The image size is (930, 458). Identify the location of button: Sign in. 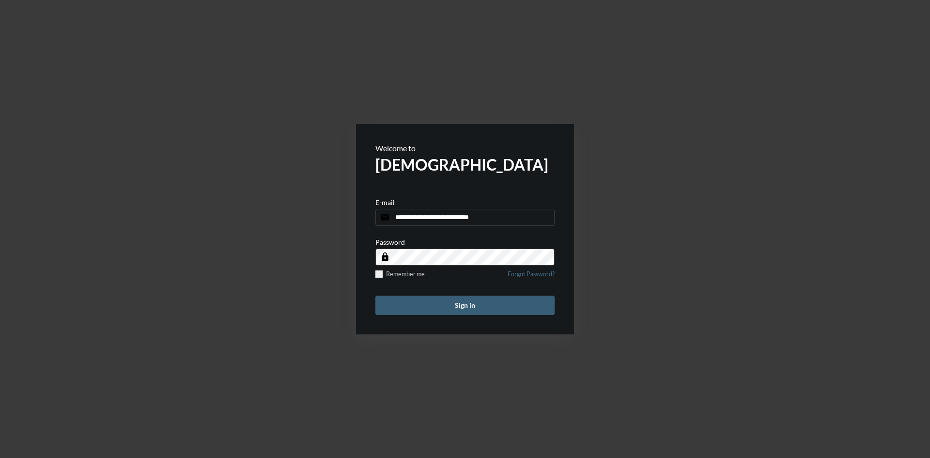
(465, 305).